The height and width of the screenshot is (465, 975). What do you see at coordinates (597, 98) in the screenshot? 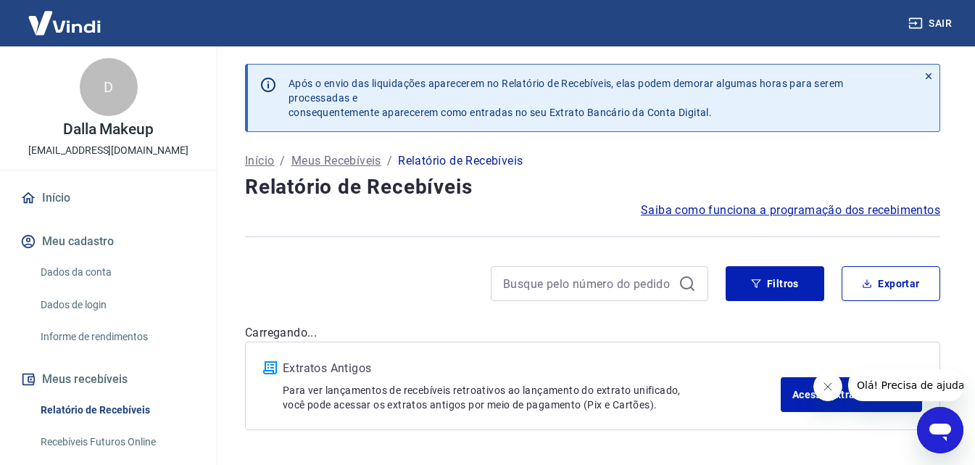
I see `p: Após o envio das liquidações aparecerem no Relatório de Recebíveis, elas podem demorar algumas ho...` at bounding box center [597, 98].